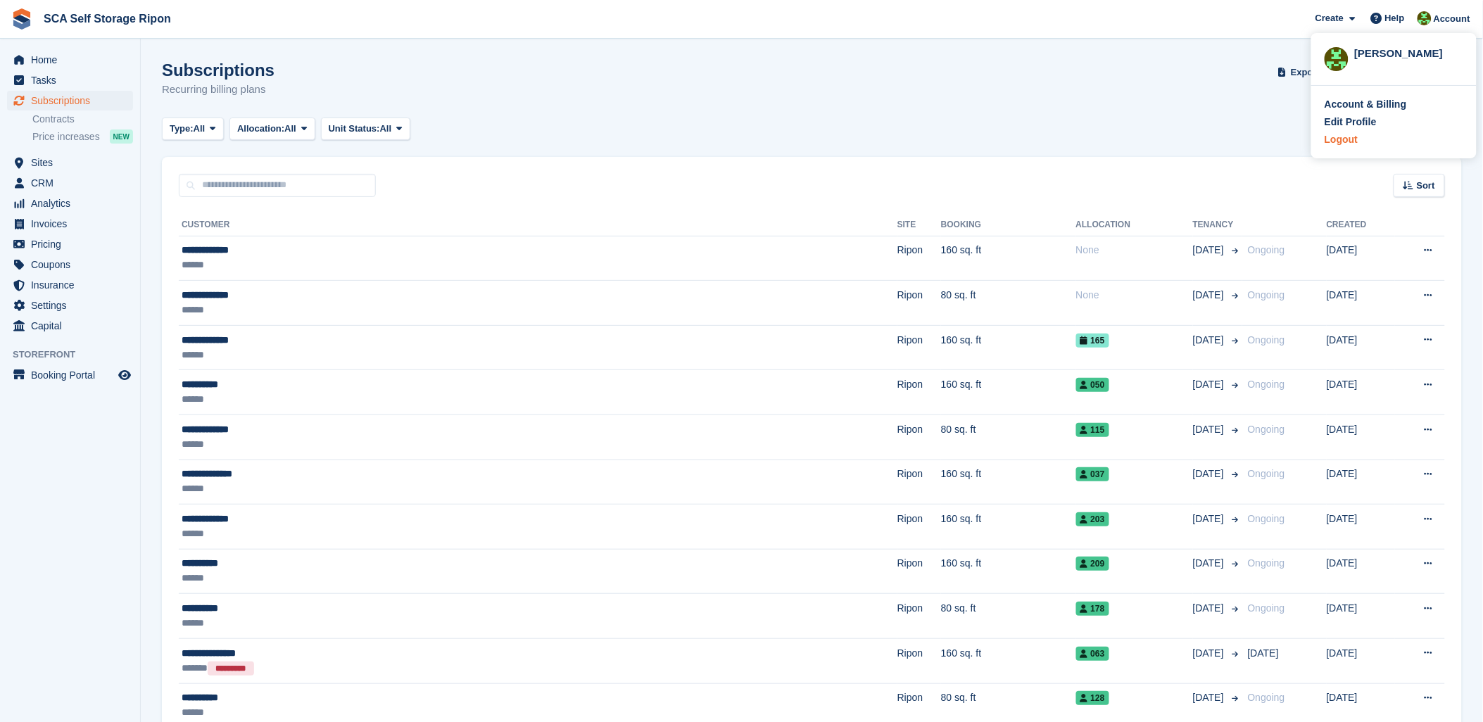 This screenshot has width=1483, height=722. I want to click on span: 050, so click(1092, 385).